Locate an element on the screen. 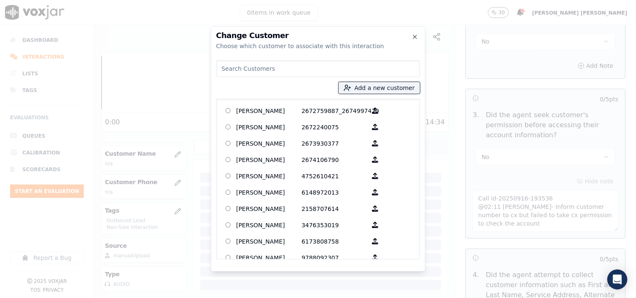 The width and height of the screenshot is (636, 298). p: 3476353019 is located at coordinates (334, 225).